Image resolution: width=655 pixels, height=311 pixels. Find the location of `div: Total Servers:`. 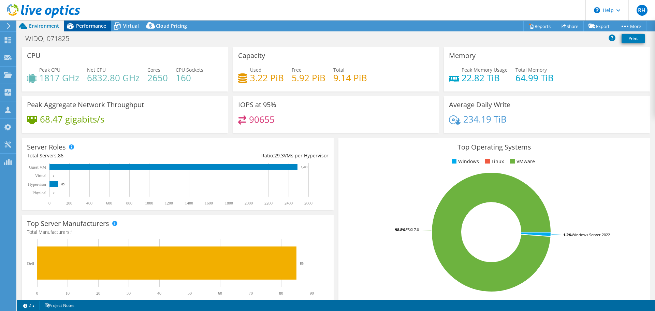

div: Total Servers: is located at coordinates (102, 155).